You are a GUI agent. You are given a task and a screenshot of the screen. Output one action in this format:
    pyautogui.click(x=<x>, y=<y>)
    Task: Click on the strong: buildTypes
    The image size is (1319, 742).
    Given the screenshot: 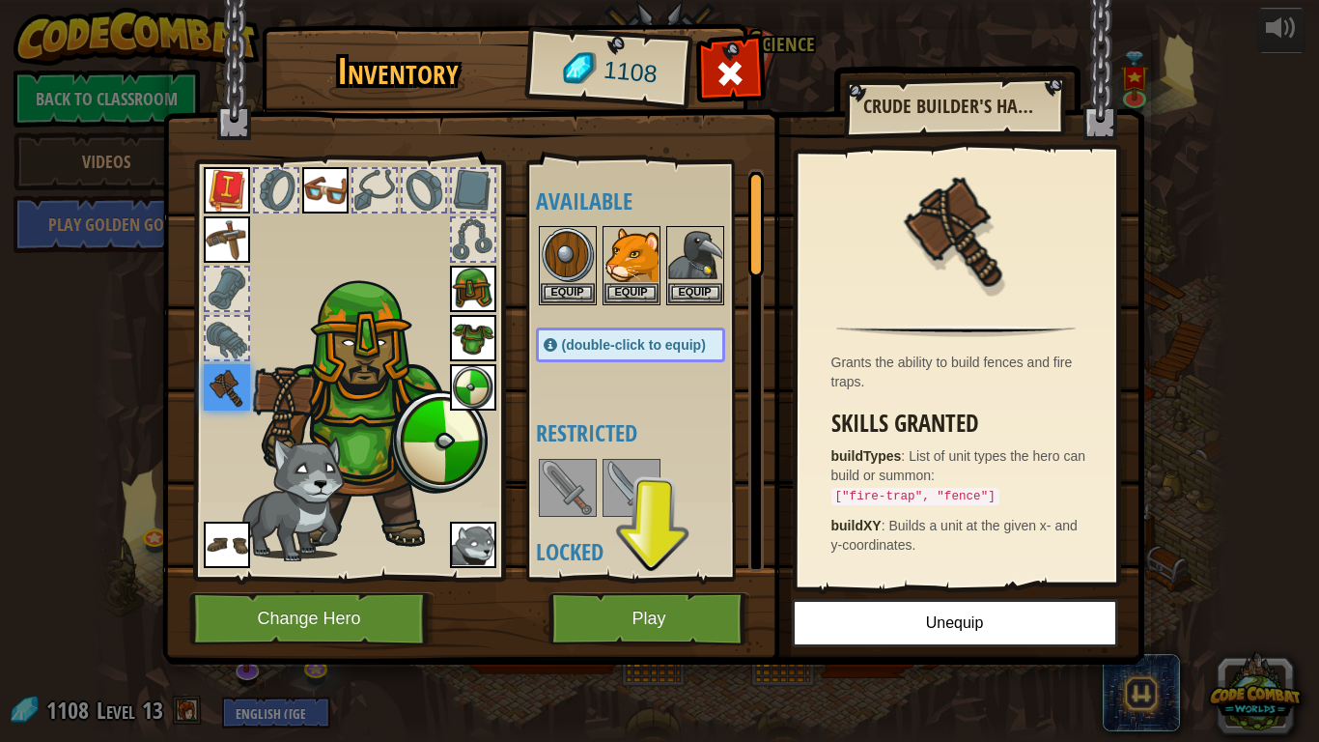 What is the action you would take?
    pyautogui.click(x=866, y=456)
    